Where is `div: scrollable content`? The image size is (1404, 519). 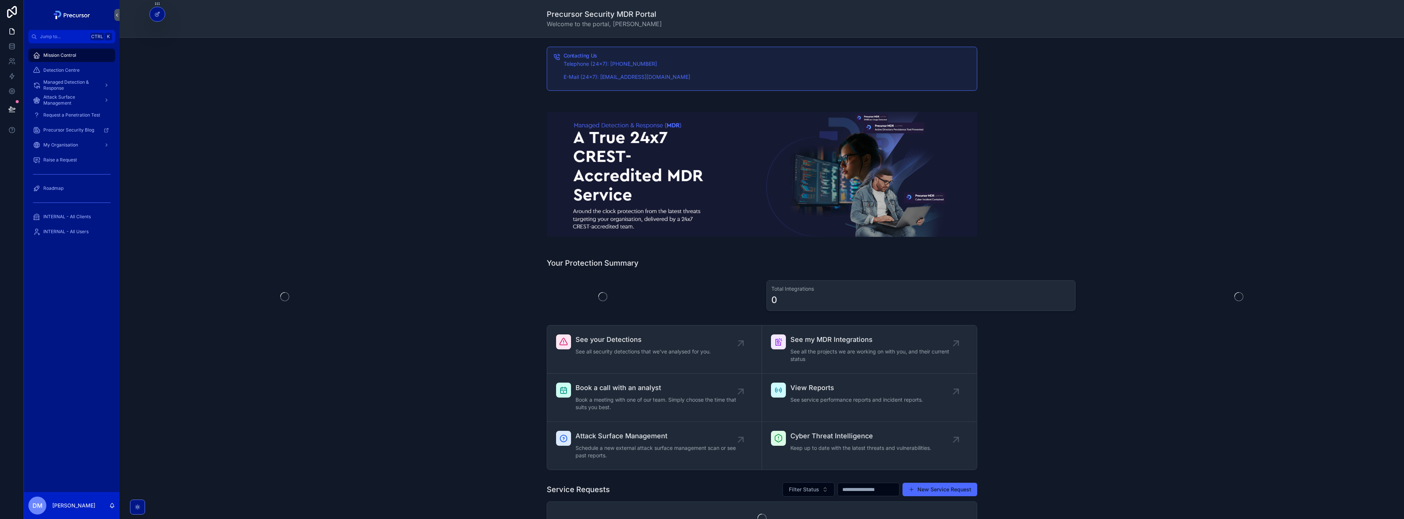 div: scrollable content is located at coordinates (72, 146).